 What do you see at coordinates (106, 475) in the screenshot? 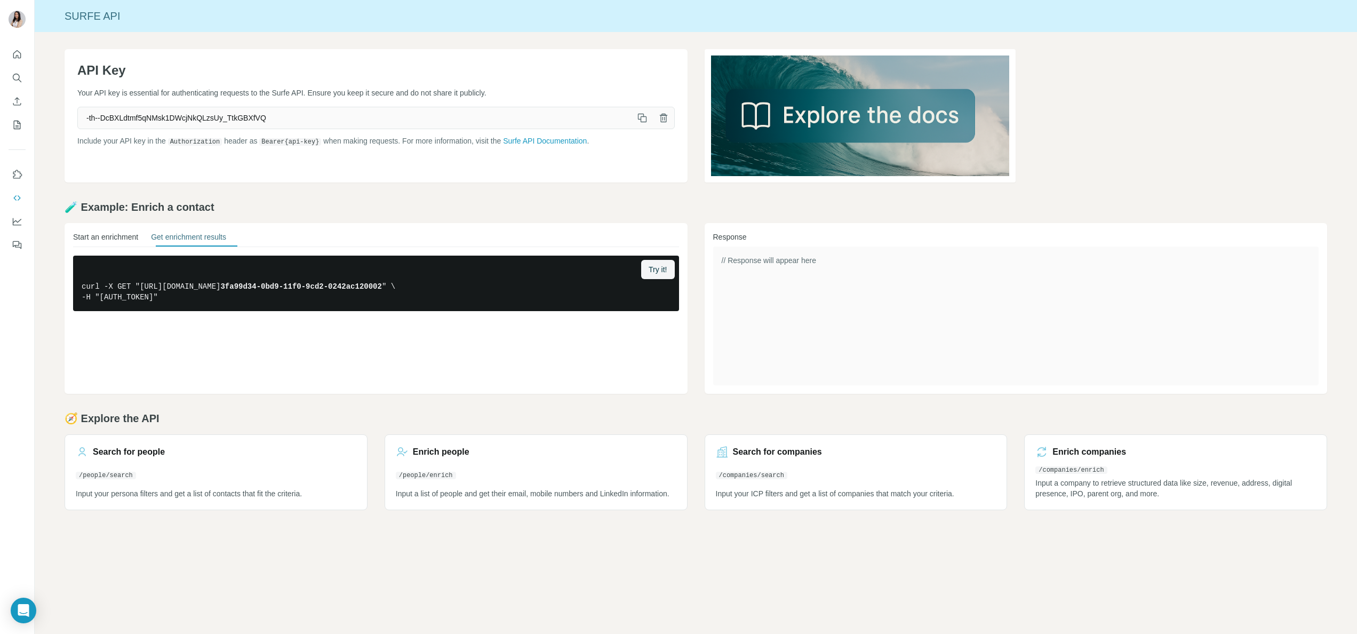
I see `code: /people/search` at bounding box center [106, 475].